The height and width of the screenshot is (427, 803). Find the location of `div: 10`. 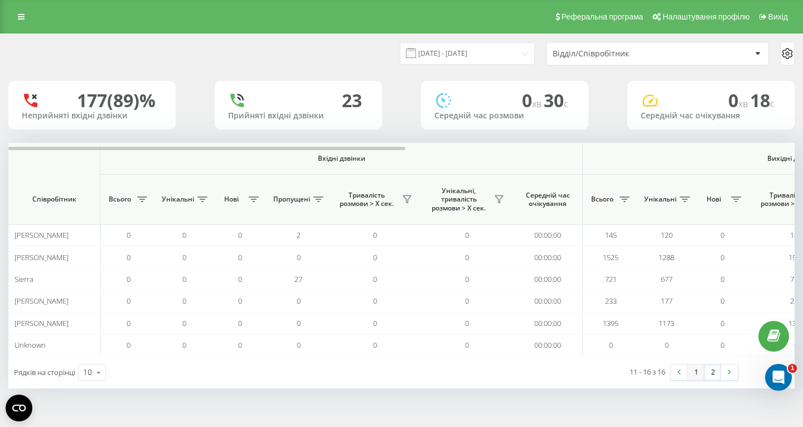

div: 10 is located at coordinates (88, 372).